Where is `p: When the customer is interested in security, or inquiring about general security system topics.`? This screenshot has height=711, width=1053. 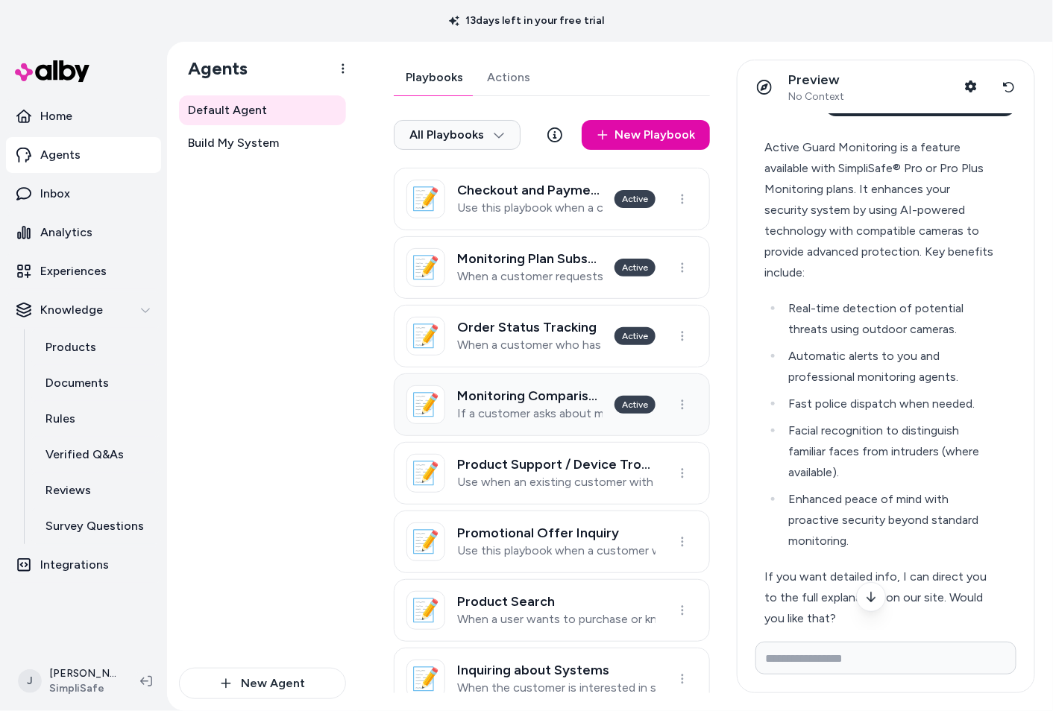
p: When the customer is interested in security, or inquiring about general security system topics. is located at coordinates (556, 688).